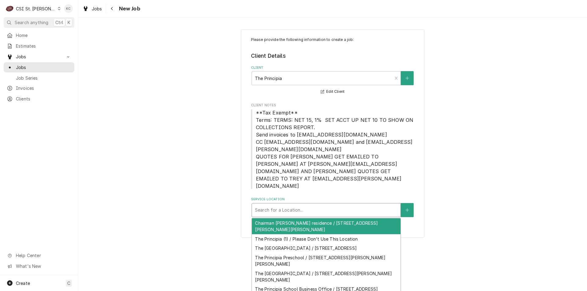 This screenshot has height=291, width=587. Describe the element at coordinates (43, 256) in the screenshot. I see `span: Help Center` at that location.